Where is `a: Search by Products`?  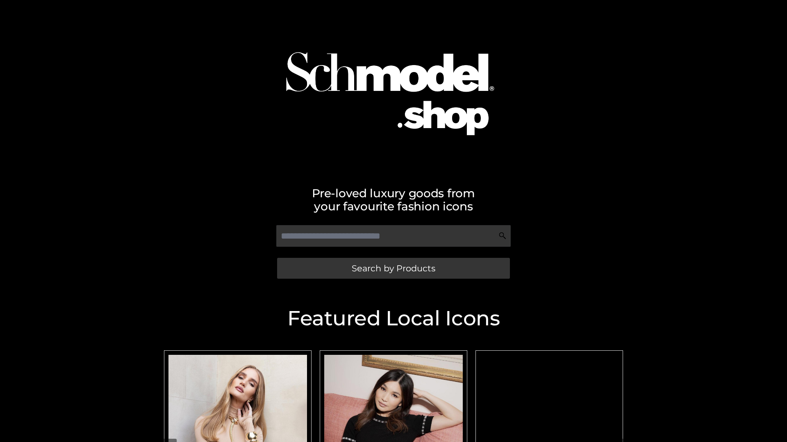 a: Search by Products is located at coordinates (393, 268).